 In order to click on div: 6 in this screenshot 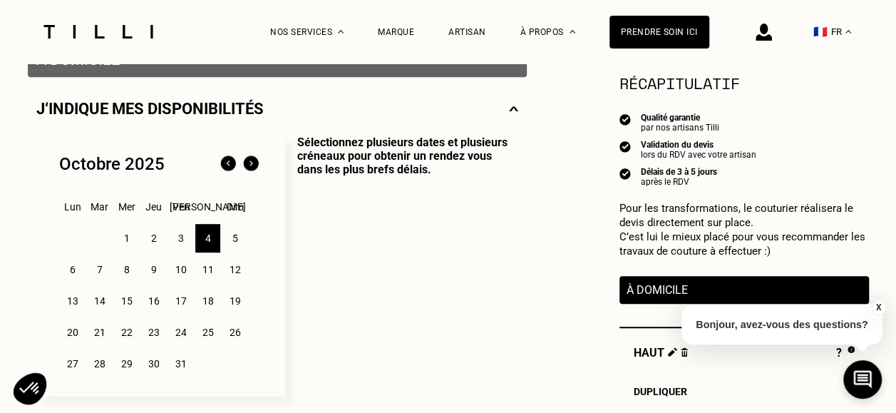, I will do `click(72, 269)`.